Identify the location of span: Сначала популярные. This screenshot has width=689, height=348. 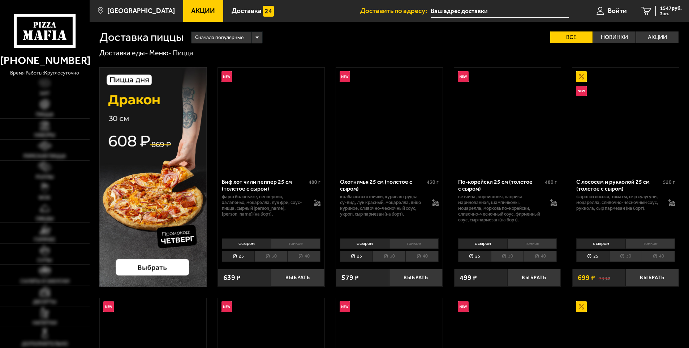
(219, 38).